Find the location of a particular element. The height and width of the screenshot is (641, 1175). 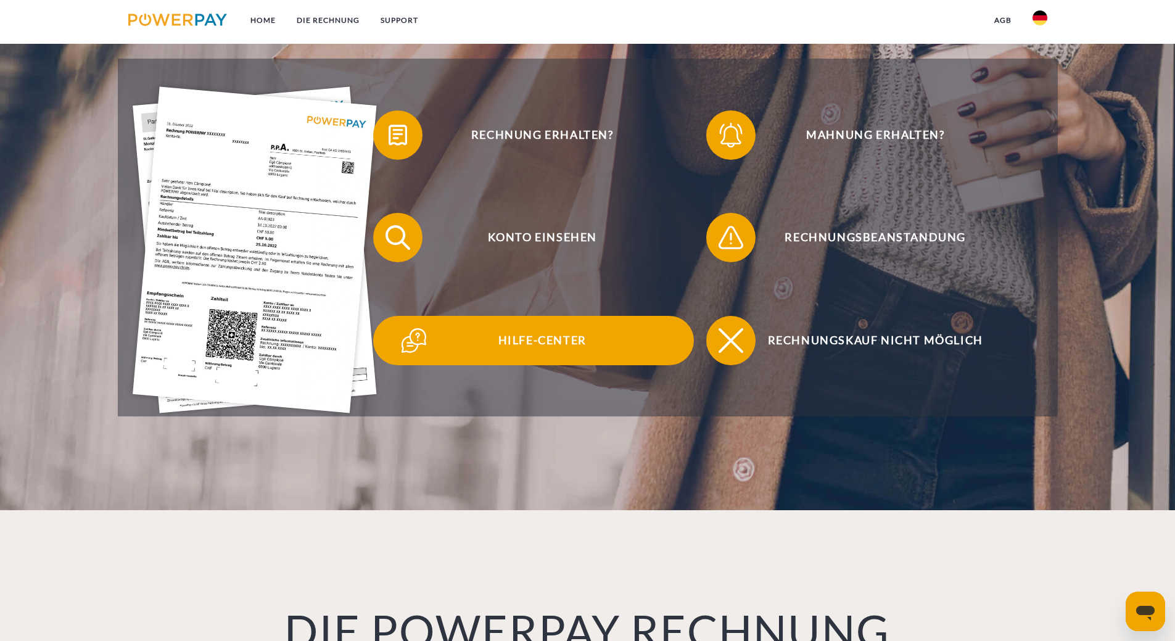

button: Konto einsehen is located at coordinates (533, 237).